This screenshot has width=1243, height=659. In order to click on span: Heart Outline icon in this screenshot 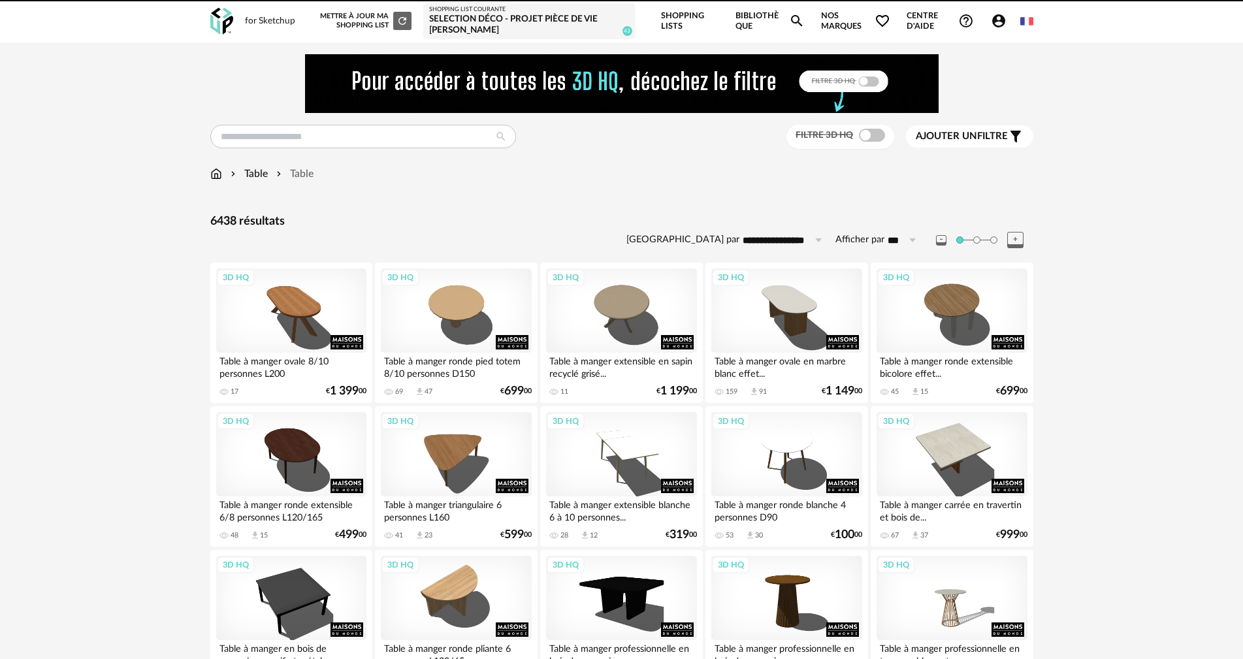, I will do `click(882, 21)`.